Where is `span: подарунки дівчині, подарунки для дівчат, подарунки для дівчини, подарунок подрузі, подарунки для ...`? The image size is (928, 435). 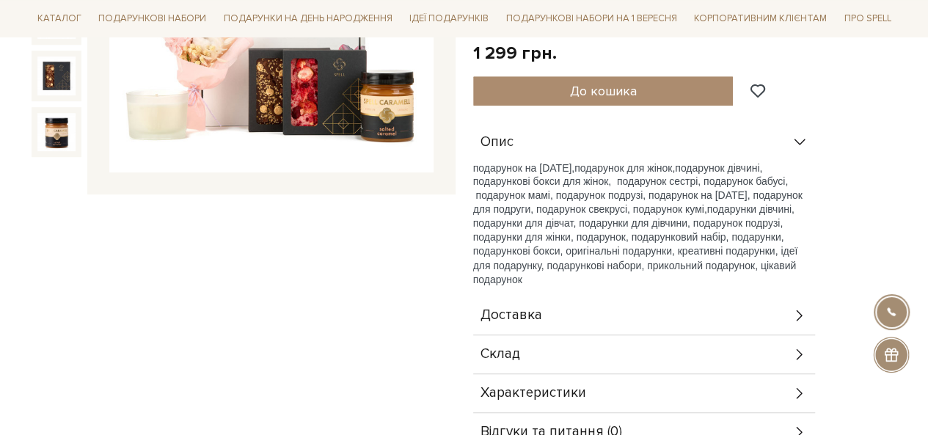
span: подарунки дівчині, подарунки для дівчат, подарунки для дівчини, подарунок подрузі, подарунки для ... is located at coordinates (635, 244).